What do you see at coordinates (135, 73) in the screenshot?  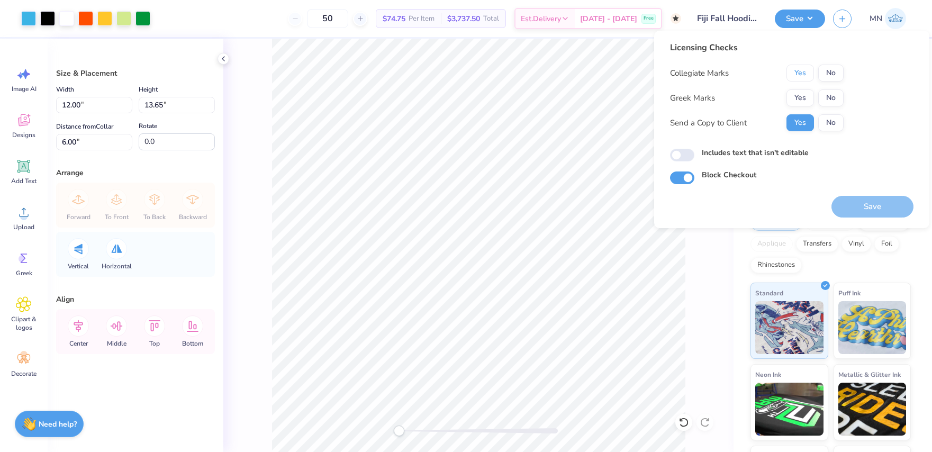 I see `div: Size & Placement` at bounding box center [135, 73].